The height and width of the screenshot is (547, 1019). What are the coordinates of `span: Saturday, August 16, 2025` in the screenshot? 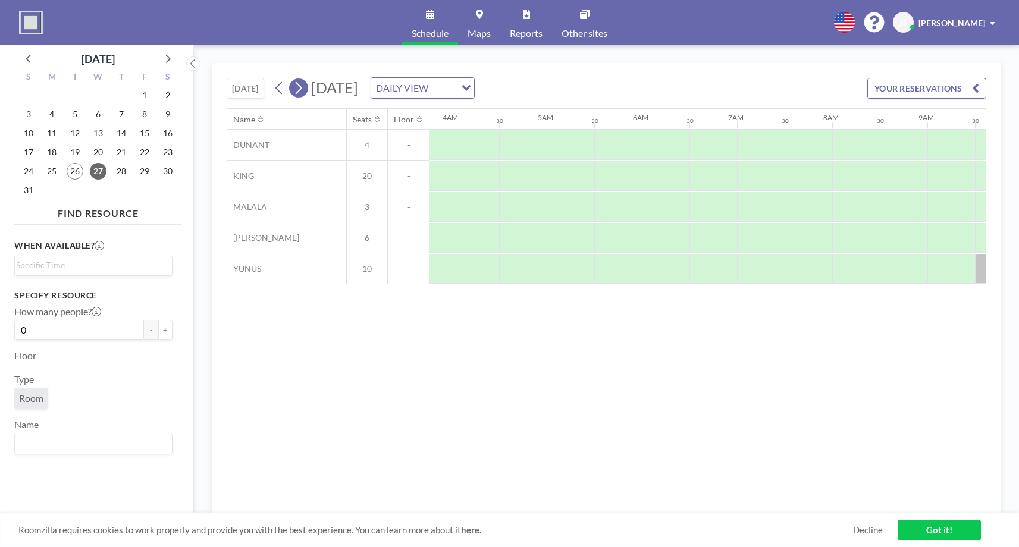 It's located at (168, 133).